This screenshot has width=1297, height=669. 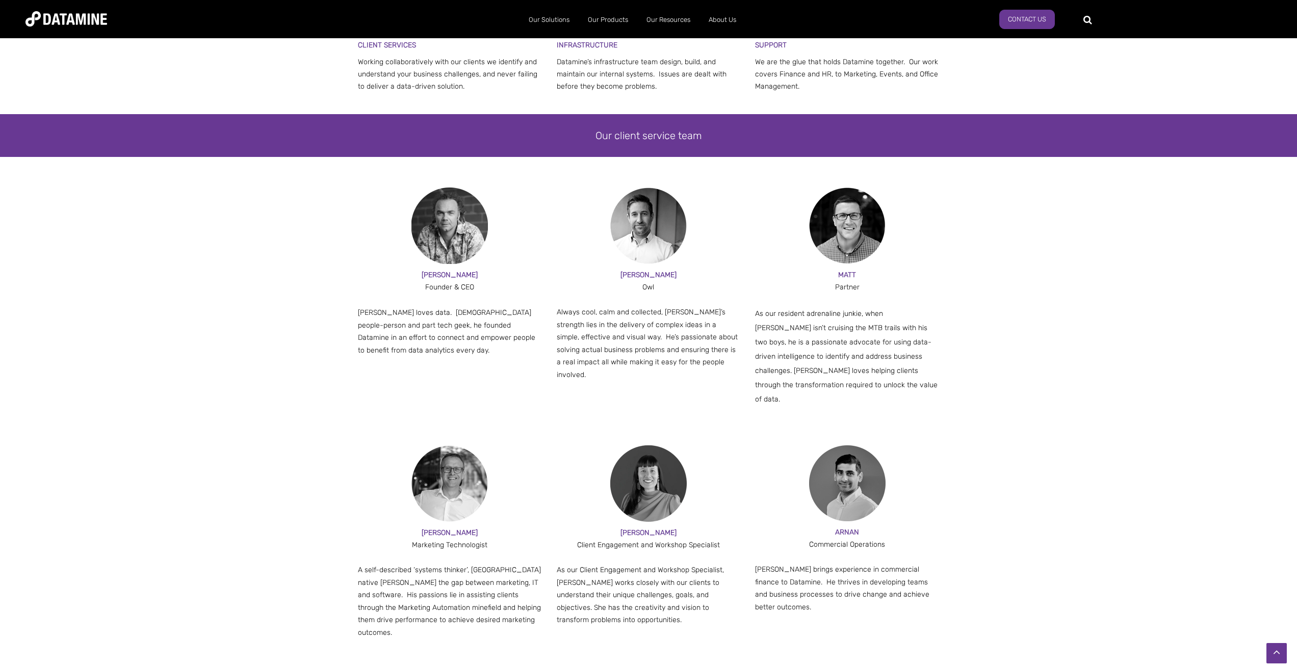 What do you see at coordinates (450, 484) in the screenshot?
I see `img: Andy-1-150x150` at bounding box center [450, 484].